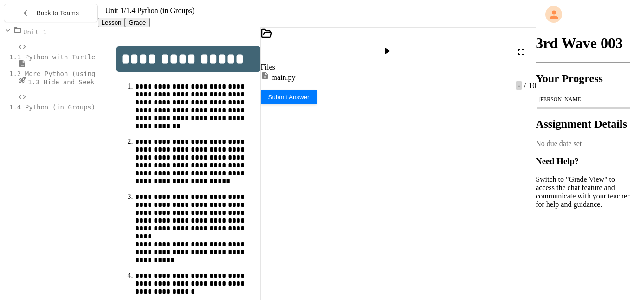 The width and height of the screenshot is (634, 300). Describe the element at coordinates (137, 22) in the screenshot. I see `button: Grade` at that location.